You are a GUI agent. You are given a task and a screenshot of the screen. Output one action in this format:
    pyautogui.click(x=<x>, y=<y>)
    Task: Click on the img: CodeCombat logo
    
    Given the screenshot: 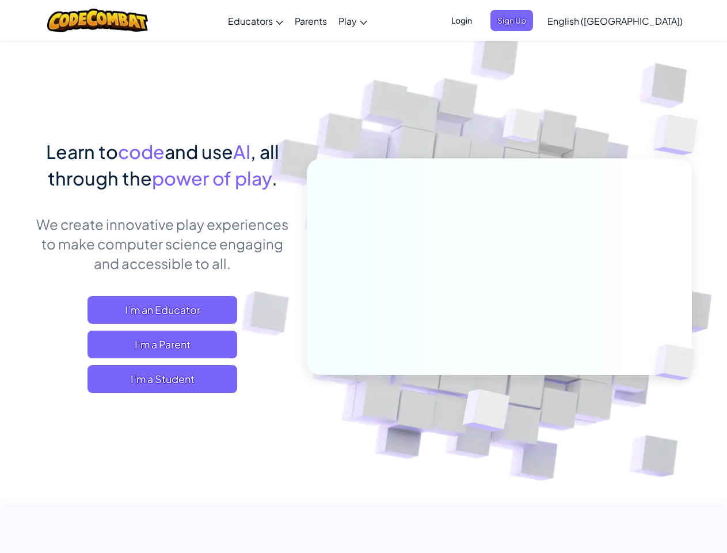 What is the action you would take?
    pyautogui.click(x=97, y=20)
    